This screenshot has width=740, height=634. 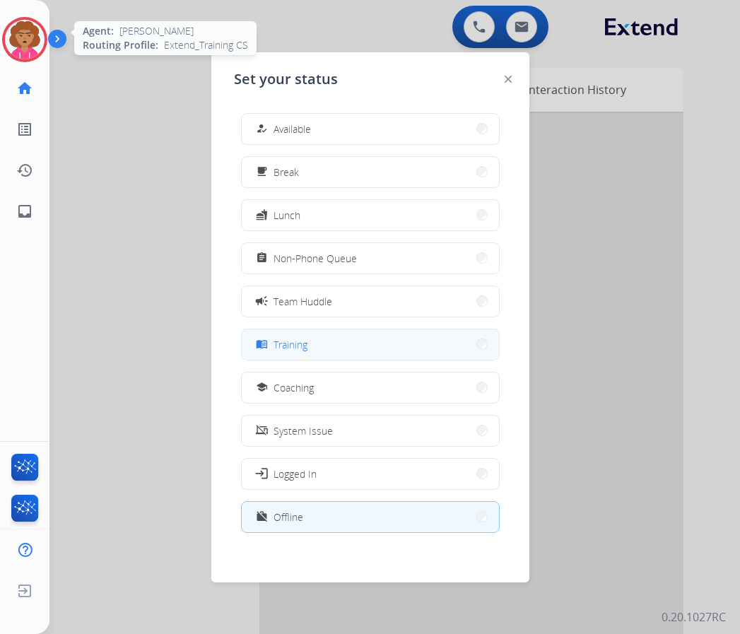 I want to click on mat-icon: login, so click(x=261, y=473).